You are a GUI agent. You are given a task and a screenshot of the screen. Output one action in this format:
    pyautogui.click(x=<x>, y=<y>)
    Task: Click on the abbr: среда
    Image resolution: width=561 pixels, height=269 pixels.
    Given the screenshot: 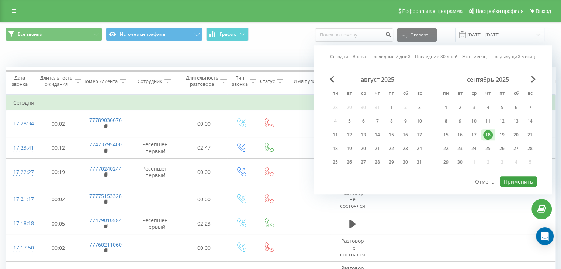 What is the action you would take?
    pyautogui.click(x=363, y=94)
    